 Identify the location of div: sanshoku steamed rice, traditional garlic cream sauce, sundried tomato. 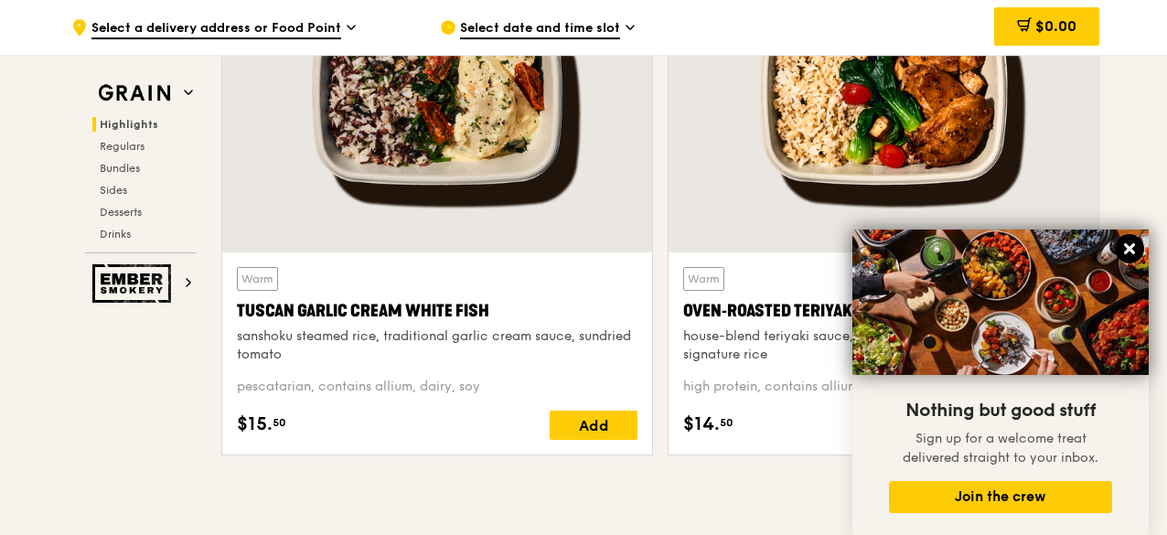
(437, 346).